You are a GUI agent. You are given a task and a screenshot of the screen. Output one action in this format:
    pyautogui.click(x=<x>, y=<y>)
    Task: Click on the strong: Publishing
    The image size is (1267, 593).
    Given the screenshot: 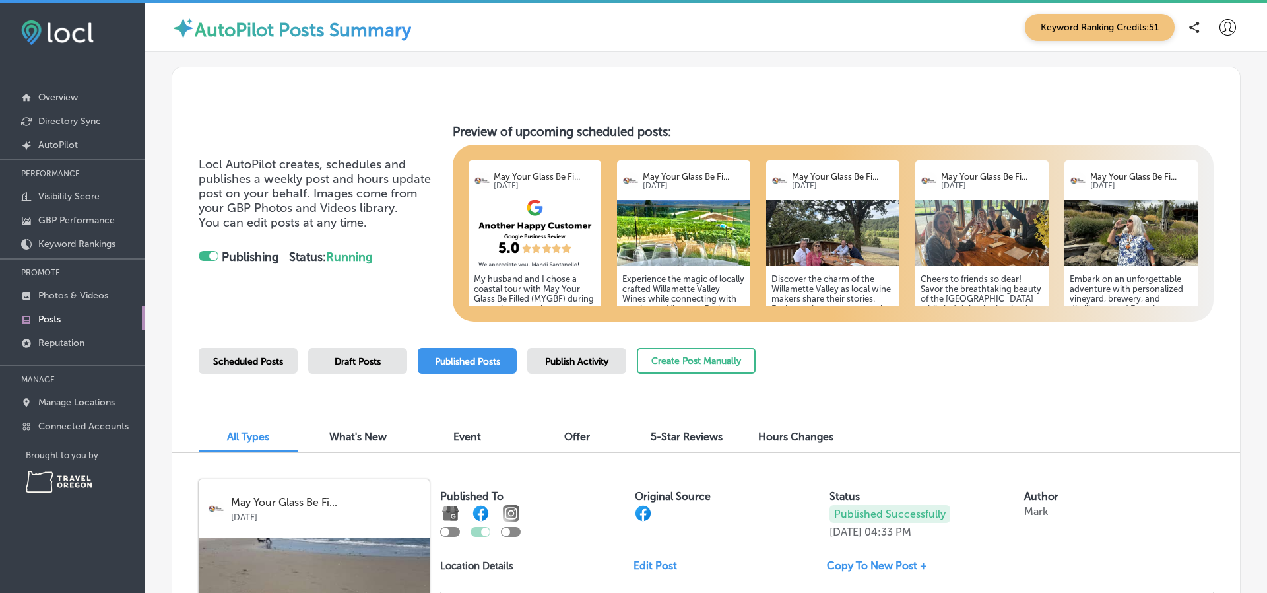 What is the action you would take?
    pyautogui.click(x=250, y=257)
    